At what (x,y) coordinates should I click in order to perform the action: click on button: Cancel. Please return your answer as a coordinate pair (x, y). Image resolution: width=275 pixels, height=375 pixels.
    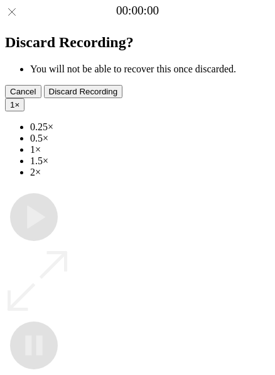
    Looking at the image, I should click on (23, 91).